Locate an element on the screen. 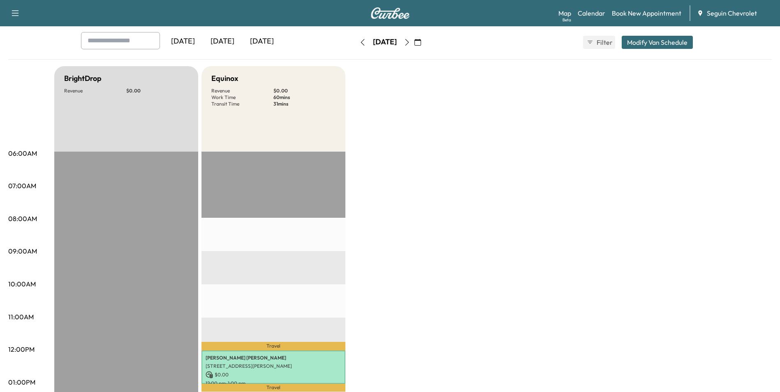 The image size is (780, 392). a: Book New Appointment is located at coordinates (646, 13).